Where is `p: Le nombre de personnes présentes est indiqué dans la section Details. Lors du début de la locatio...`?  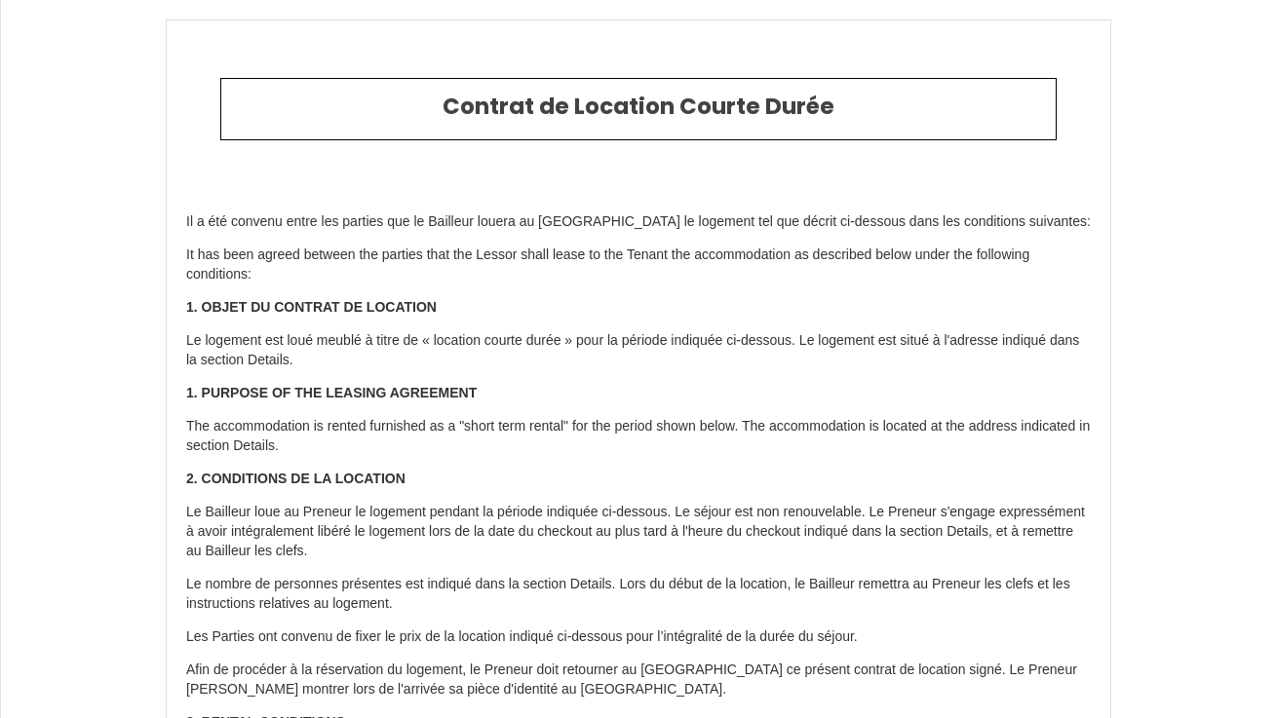 p: Le nombre de personnes présentes est indiqué dans la section Details. Lors du début de la locatio... is located at coordinates (638, 595).